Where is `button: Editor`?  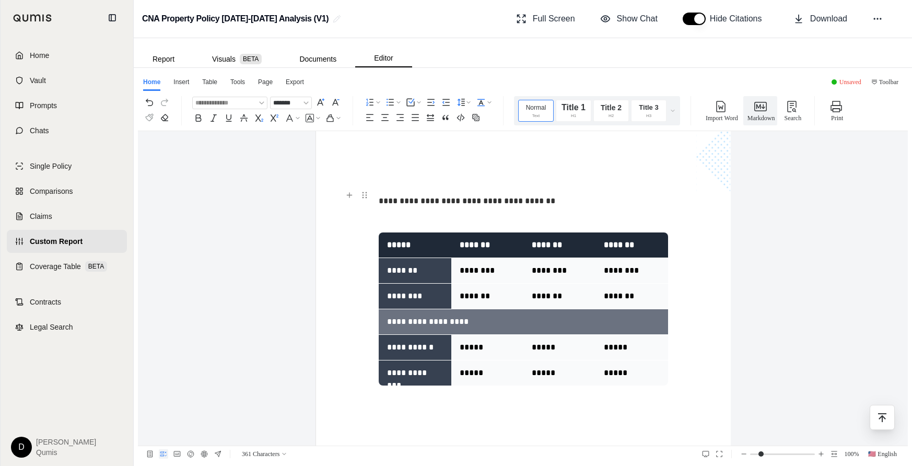 button: Editor is located at coordinates (383, 58).